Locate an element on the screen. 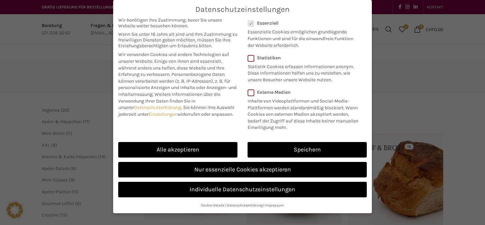  p: Essenzielle Cookies ermöglichen grundlegende Funktionen und sind für die einwandfreie Funktion de... is located at coordinates (303, 37).